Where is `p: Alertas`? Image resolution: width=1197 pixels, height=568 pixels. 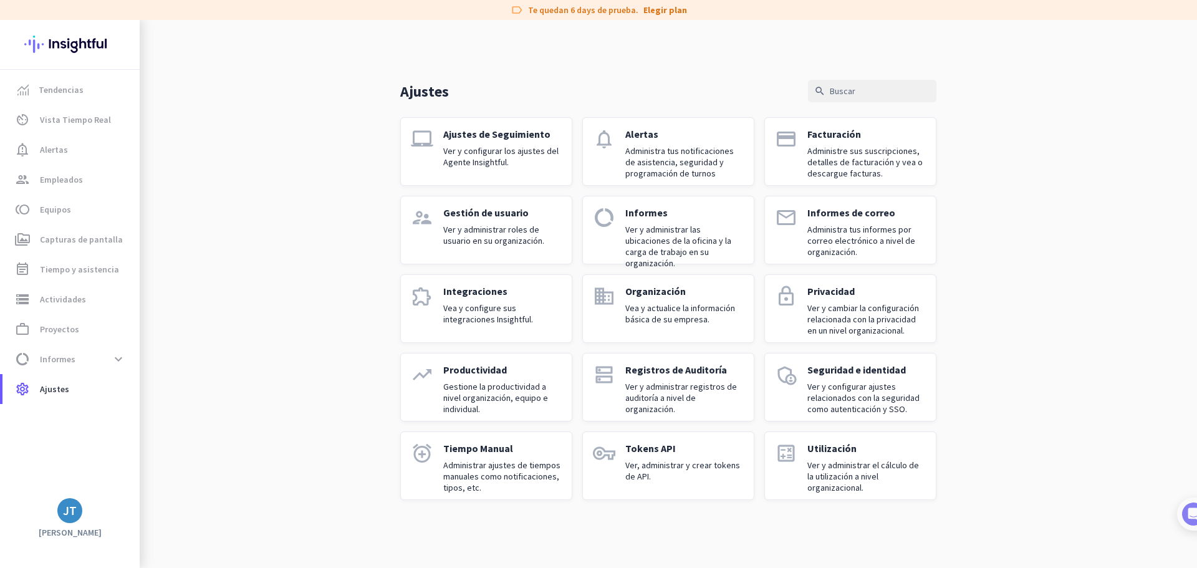 p: Alertas is located at coordinates (685, 134).